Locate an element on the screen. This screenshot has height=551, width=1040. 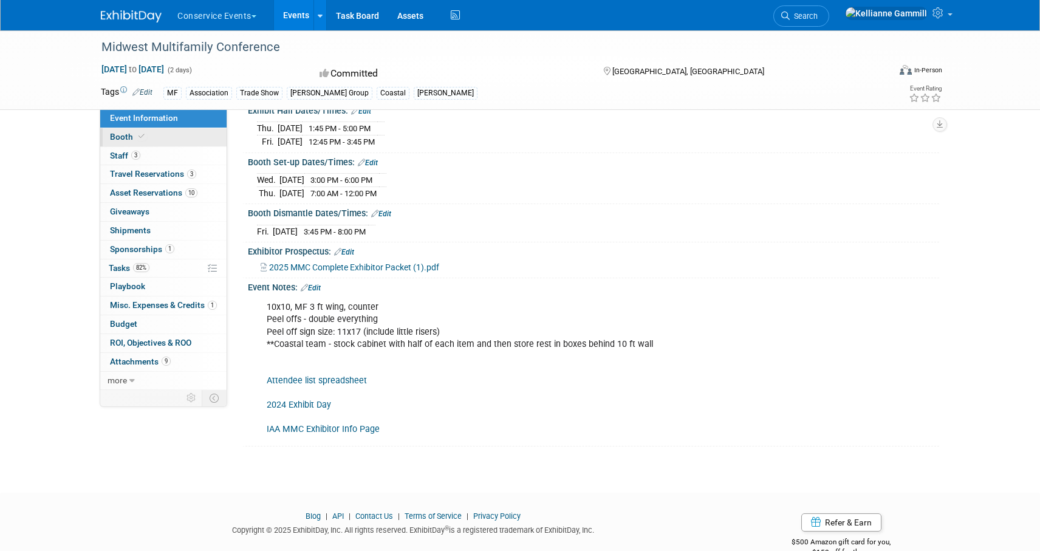
span: Misc. Expenses & Credits is located at coordinates (163, 305).